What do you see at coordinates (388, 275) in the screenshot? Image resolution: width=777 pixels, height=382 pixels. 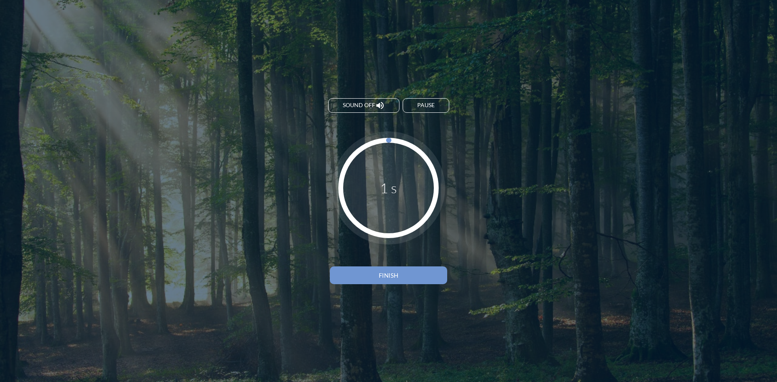 I see `button: Finish` at bounding box center [388, 275].